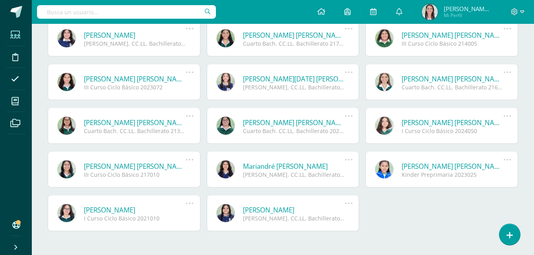  What do you see at coordinates (135, 174) in the screenshot?
I see `div: III Curso Ciclo Básico 217010` at bounding box center [135, 174].